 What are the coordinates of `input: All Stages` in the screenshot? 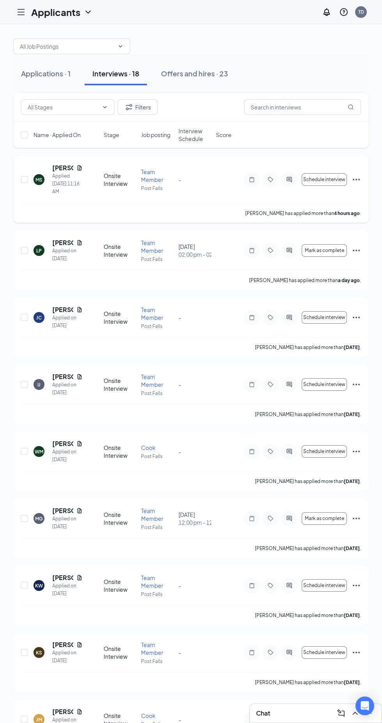 It's located at (63, 107).